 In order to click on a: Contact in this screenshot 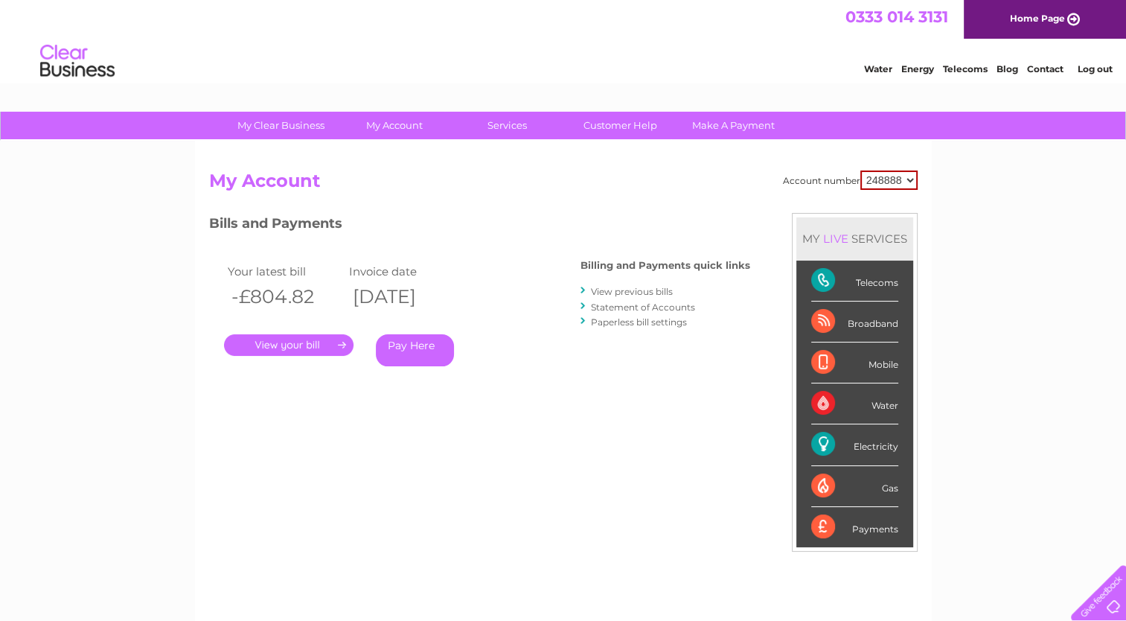, I will do `click(1045, 68)`.